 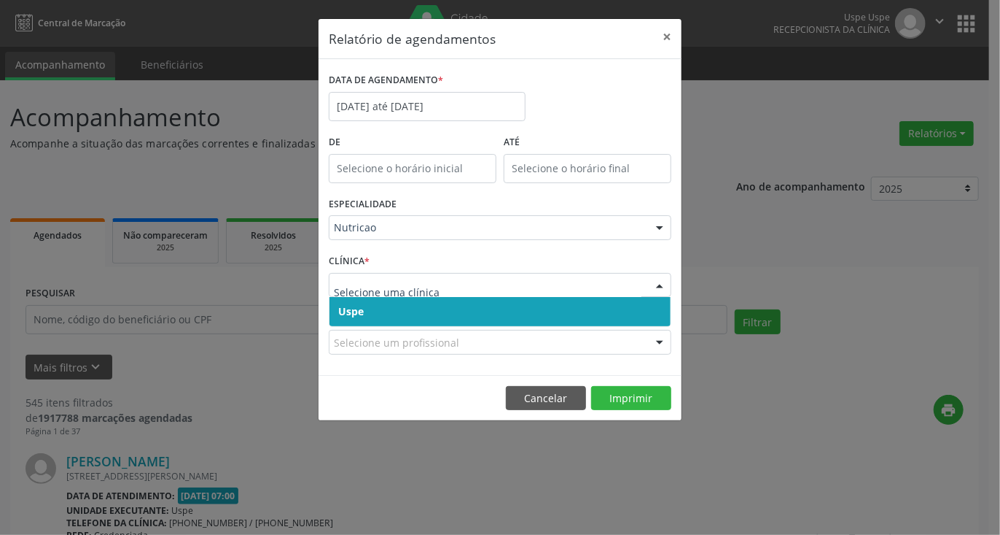 What do you see at coordinates (488, 228) in the screenshot?
I see `span: Nutricao` at bounding box center [488, 228].